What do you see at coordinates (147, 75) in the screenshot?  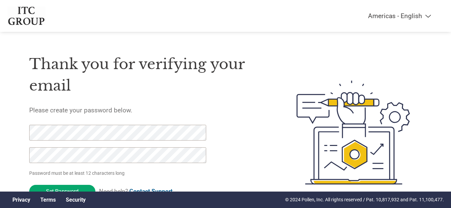 I see `h1: Thank you for verifying your email` at bounding box center [147, 75].